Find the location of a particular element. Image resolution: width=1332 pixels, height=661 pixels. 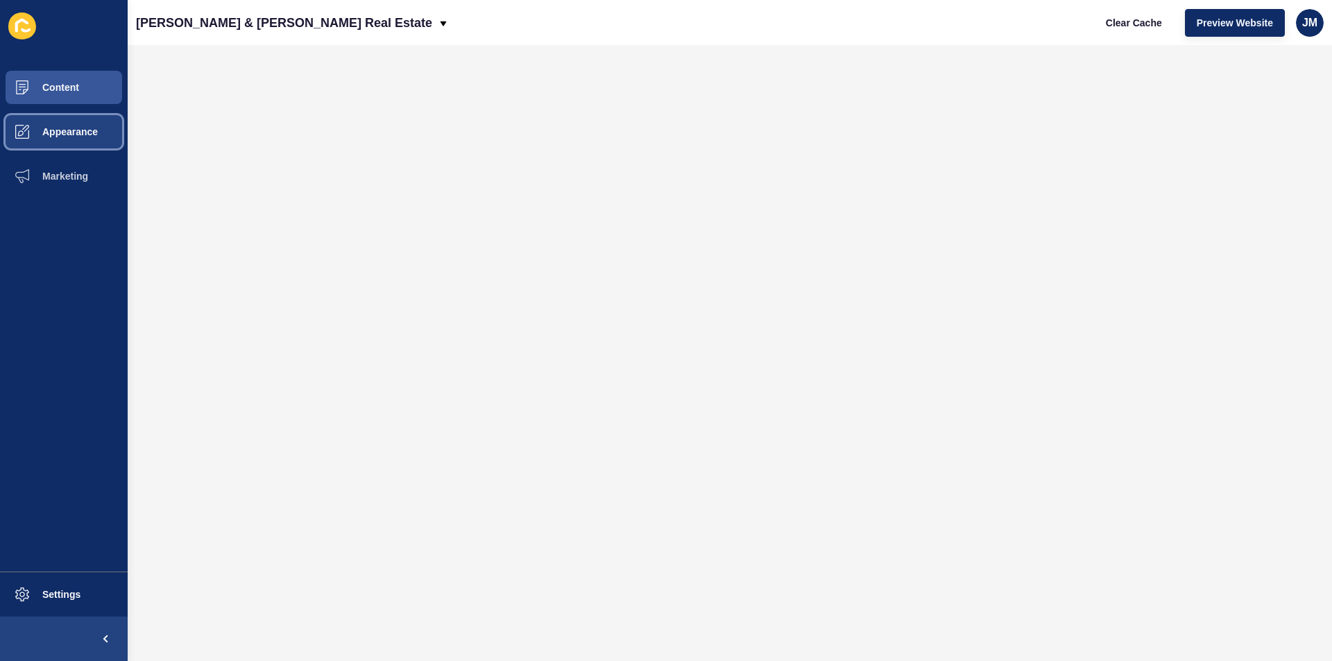

span: JM is located at coordinates (1310, 23).